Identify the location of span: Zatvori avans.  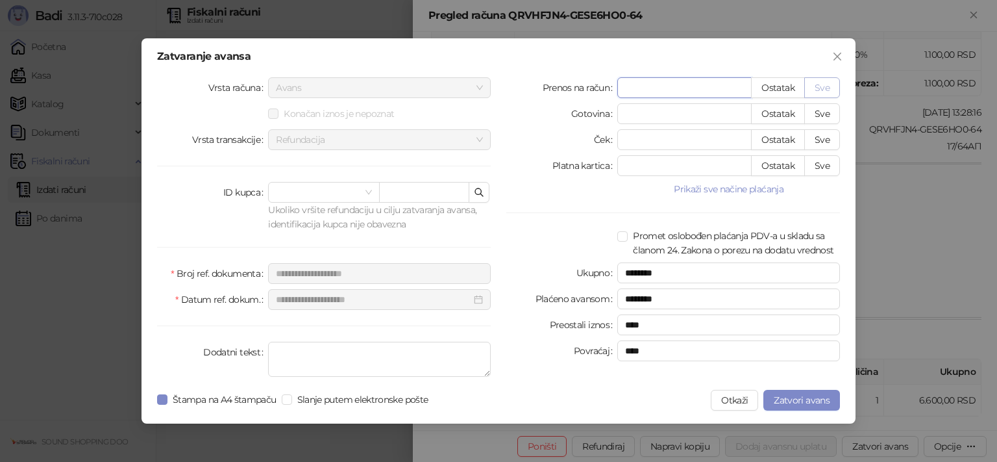
(802, 400).